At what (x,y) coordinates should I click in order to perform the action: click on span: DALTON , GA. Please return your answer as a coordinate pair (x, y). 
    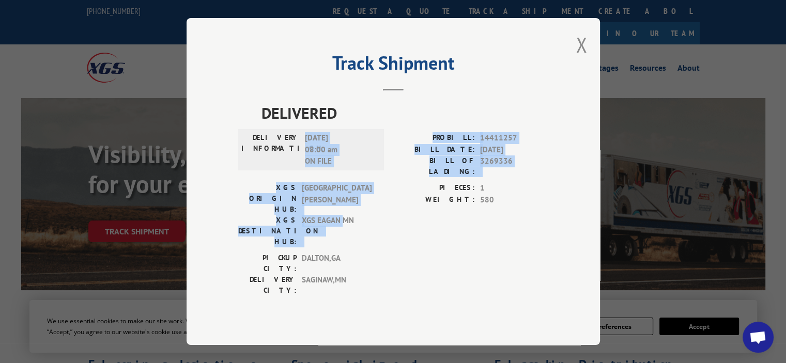
    Looking at the image, I should click on (336, 263).